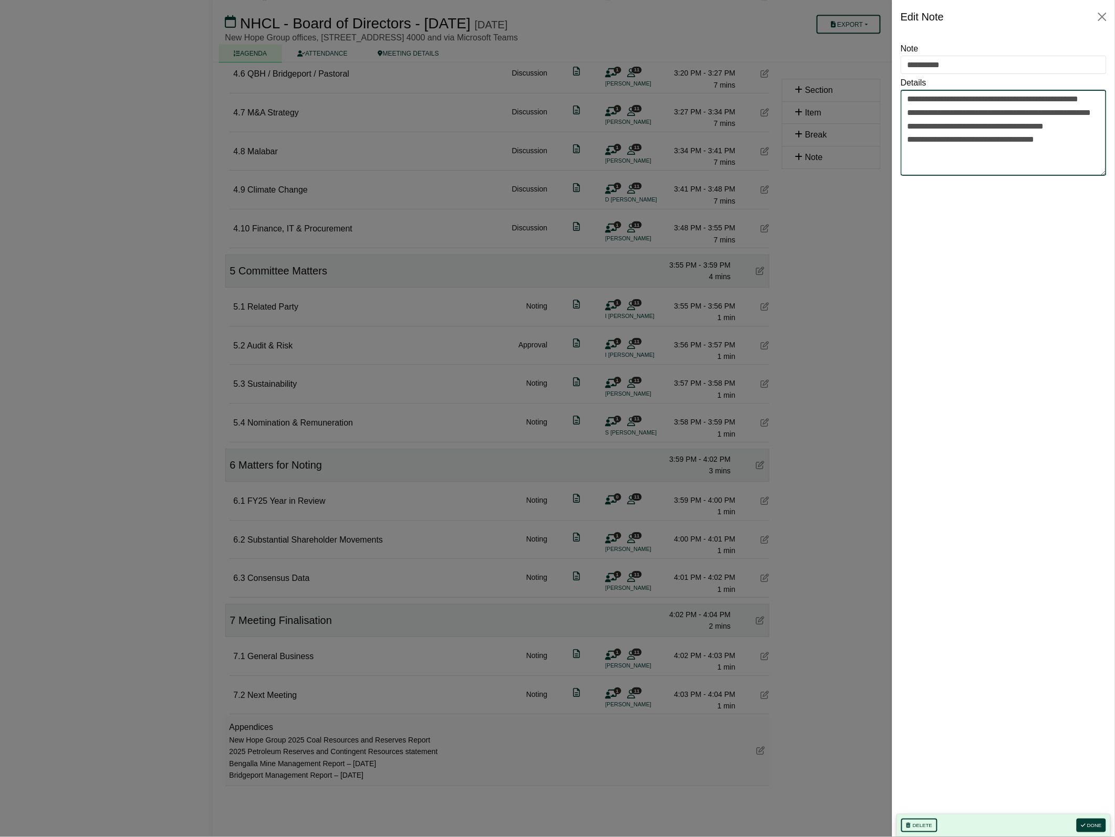 This screenshot has height=837, width=1115. What do you see at coordinates (919, 826) in the screenshot?
I see `button: Delete` at bounding box center [919, 826].